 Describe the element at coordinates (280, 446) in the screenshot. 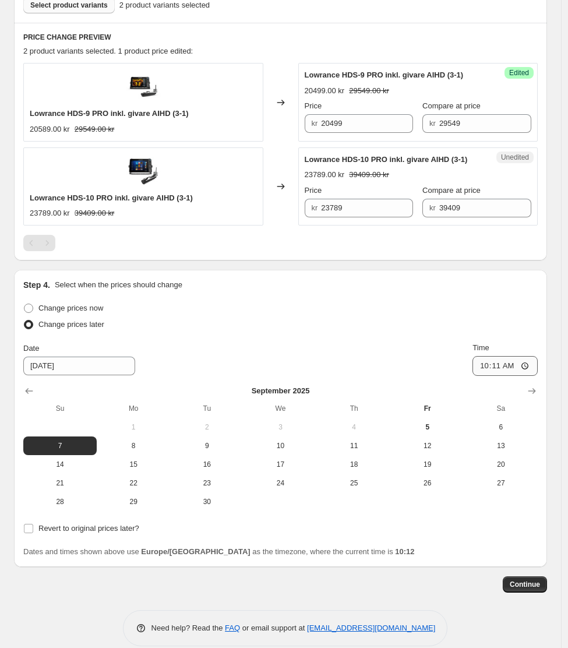

I see `button: Wednesday September 10 2025` at that location.